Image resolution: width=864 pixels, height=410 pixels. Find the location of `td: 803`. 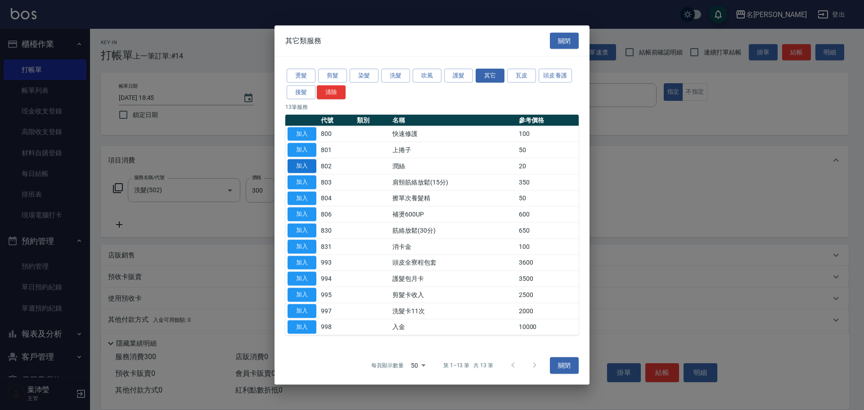

td: 803 is located at coordinates (337, 182).